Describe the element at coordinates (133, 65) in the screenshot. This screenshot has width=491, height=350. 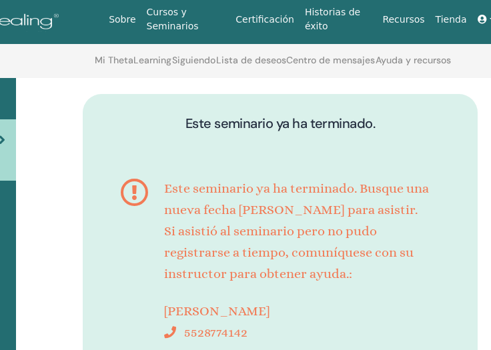
I see `a: Mi ThetaLearning` at that location.